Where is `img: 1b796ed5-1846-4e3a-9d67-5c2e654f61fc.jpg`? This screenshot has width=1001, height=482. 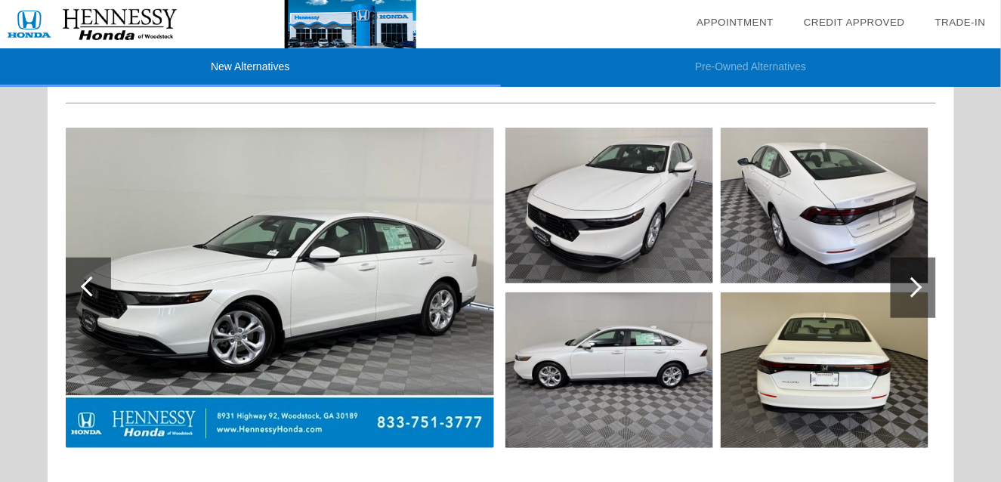 img: 1b796ed5-1846-4e3a-9d67-5c2e654f61fc.jpg is located at coordinates (280, 288).